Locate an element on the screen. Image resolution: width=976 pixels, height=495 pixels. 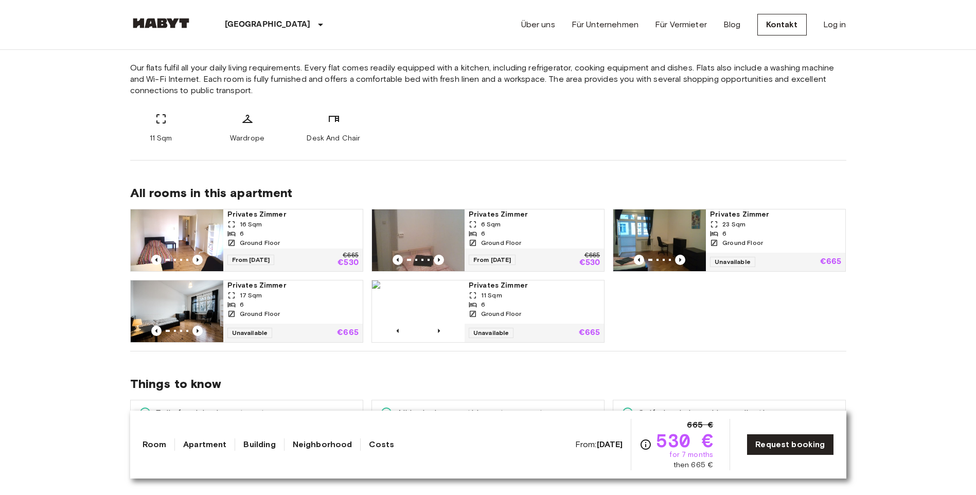
a: Marketing picture of unit DE-01-029-06MPrevious imagePrevious imagePrivates Zimmer23 Sqm6Ground F... is located at coordinates (729, 240).